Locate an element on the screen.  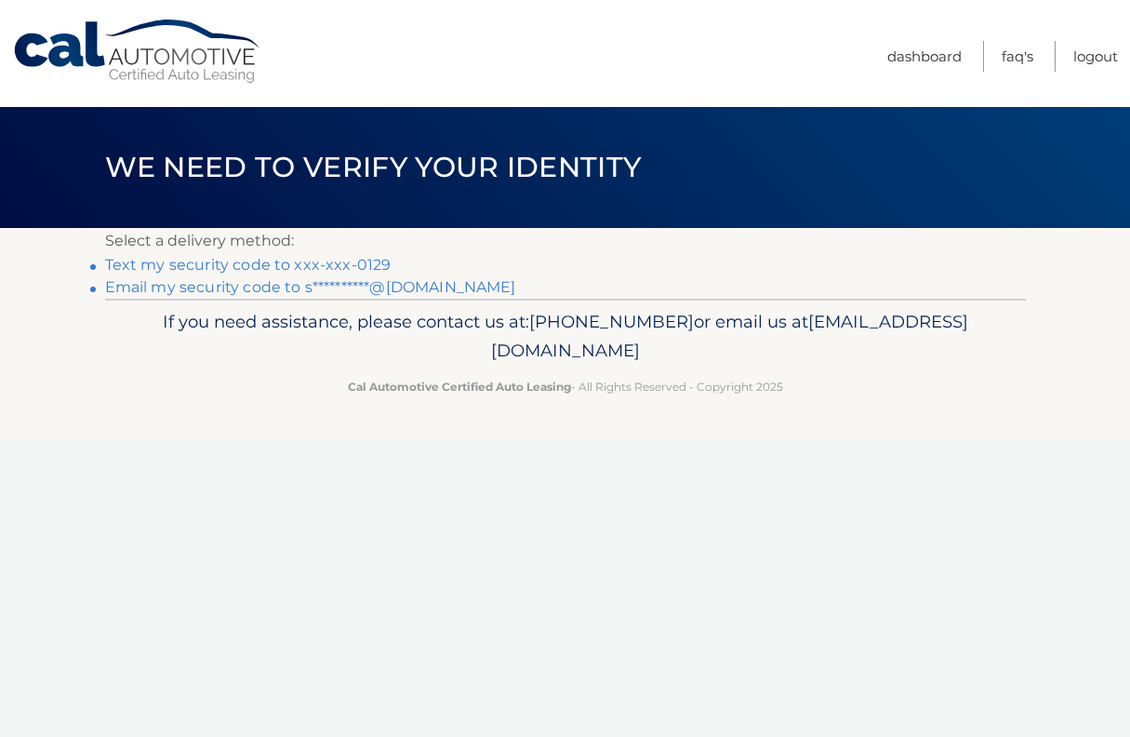
a: Dashboard is located at coordinates (925, 56).